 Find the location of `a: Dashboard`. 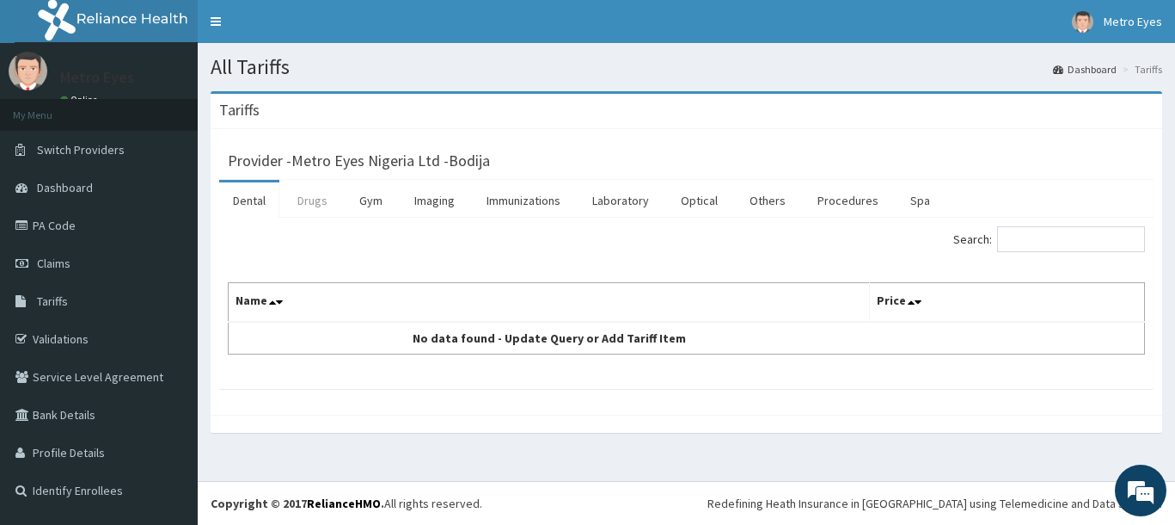

a: Dashboard is located at coordinates (1085, 69).